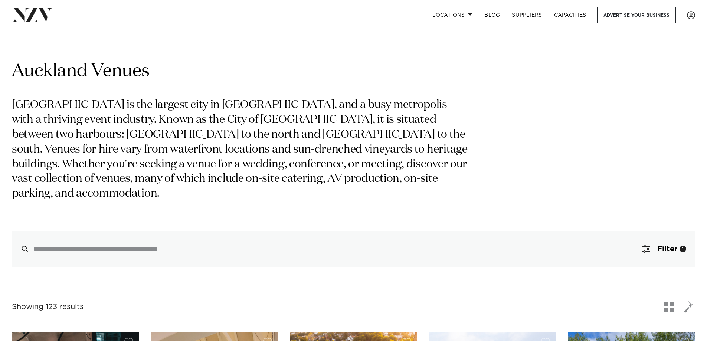 This screenshot has width=707, height=341. What do you see at coordinates (527, 15) in the screenshot?
I see `a: SUPPLIERS` at bounding box center [527, 15].